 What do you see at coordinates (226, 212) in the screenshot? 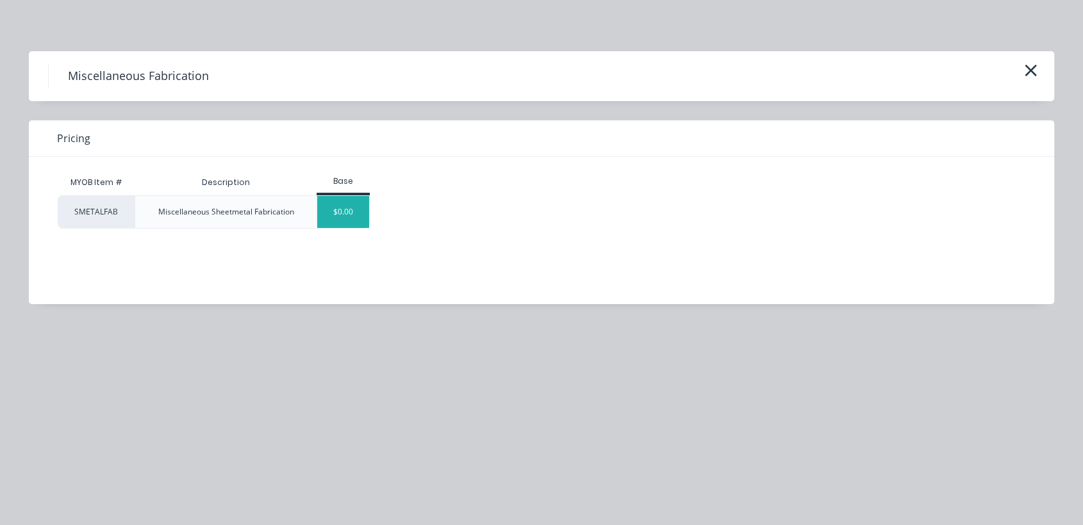
I see `div: Miscellaneous Sheetmetal Fabrication` at bounding box center [226, 212].